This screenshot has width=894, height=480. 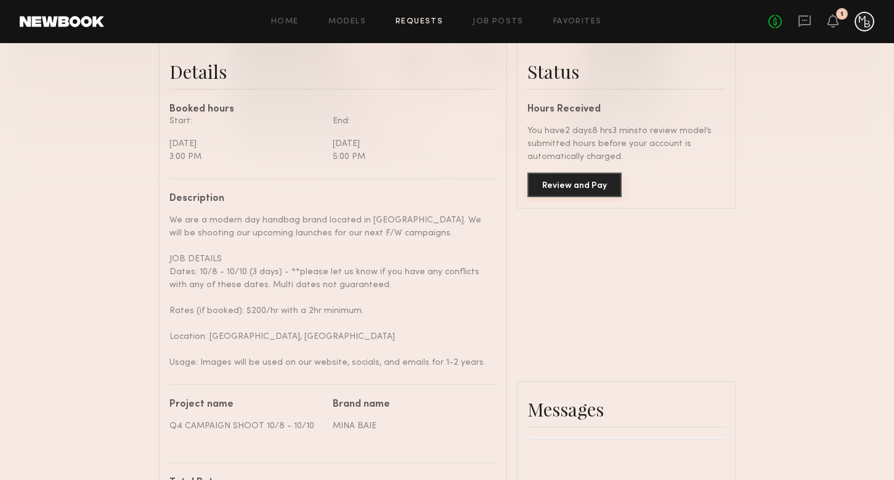 What do you see at coordinates (419, 22) in the screenshot?
I see `a: Requests` at bounding box center [419, 22].